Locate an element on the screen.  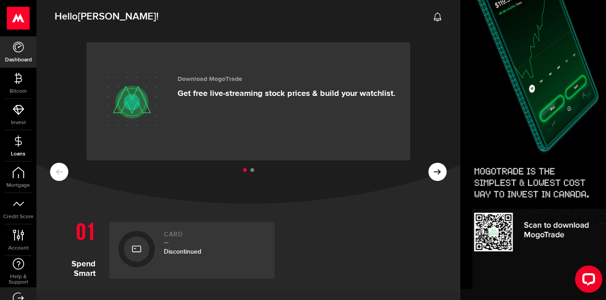
h2: Card is located at coordinates (214, 237).